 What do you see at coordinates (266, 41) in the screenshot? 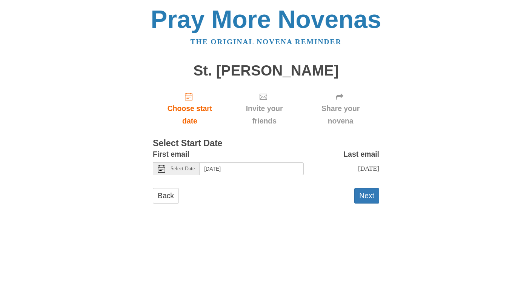
I see `a: The original novena reminder` at bounding box center [266, 41].